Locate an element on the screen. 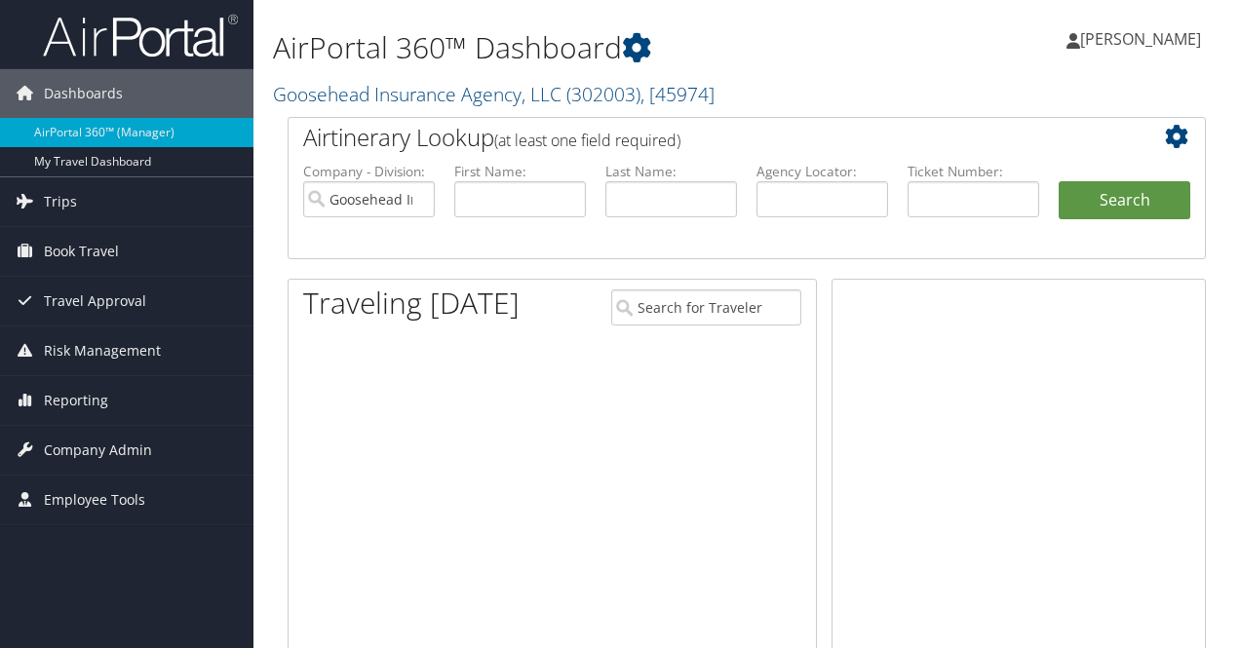 This screenshot has width=1240, height=648. span: , [ 45974 ] is located at coordinates (677, 94).